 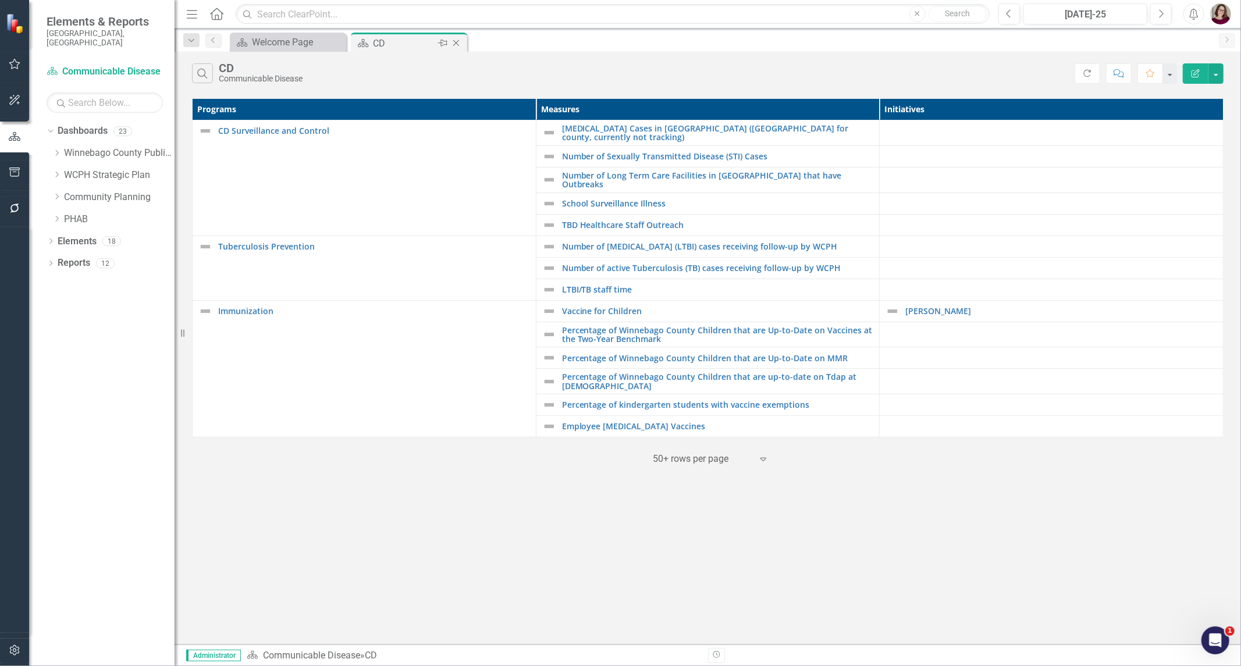 I want to click on a: Percentage of Winnebago County Children that are Up-to-Date on MMR, so click(x=718, y=358).